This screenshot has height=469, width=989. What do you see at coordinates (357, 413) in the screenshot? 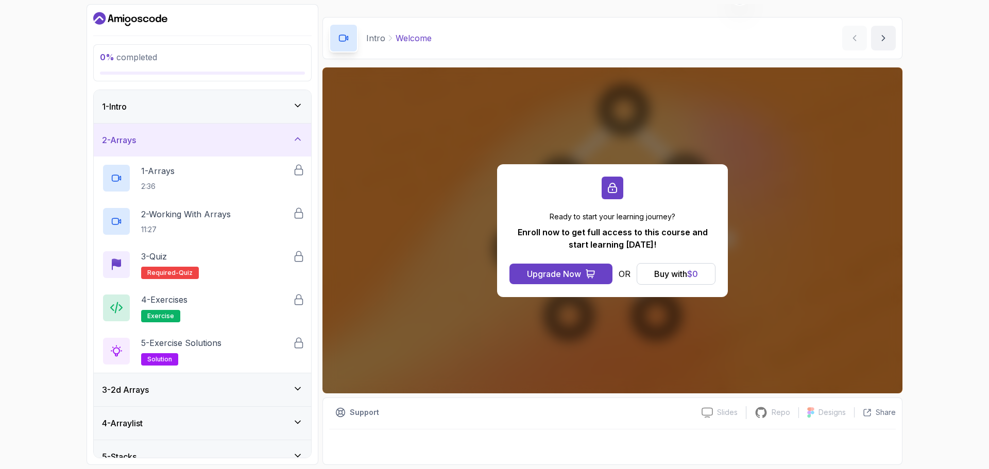
I see `button: Support button` at bounding box center [357, 413].